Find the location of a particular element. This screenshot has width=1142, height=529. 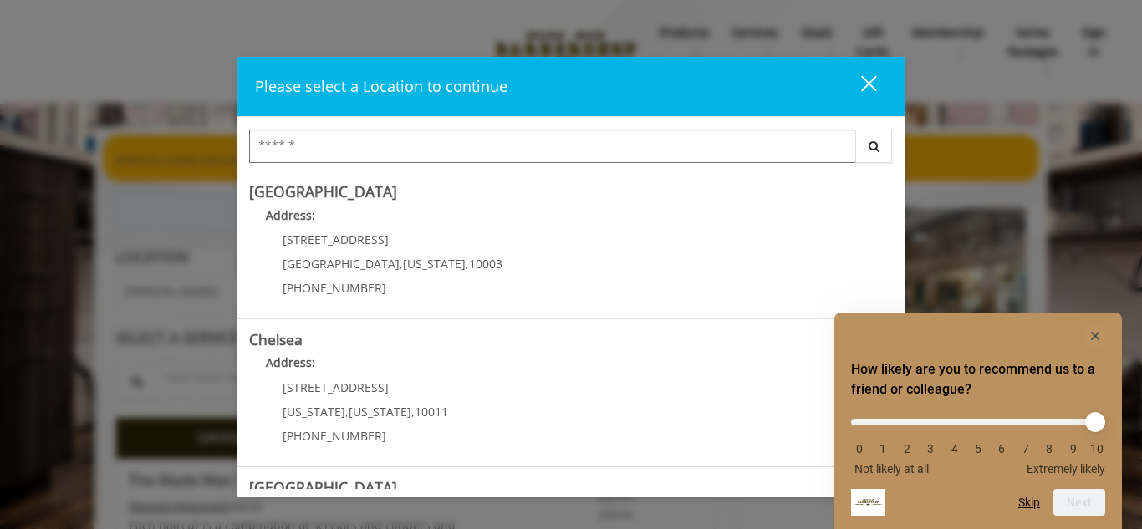

button: Hide survey is located at coordinates (1095, 336).